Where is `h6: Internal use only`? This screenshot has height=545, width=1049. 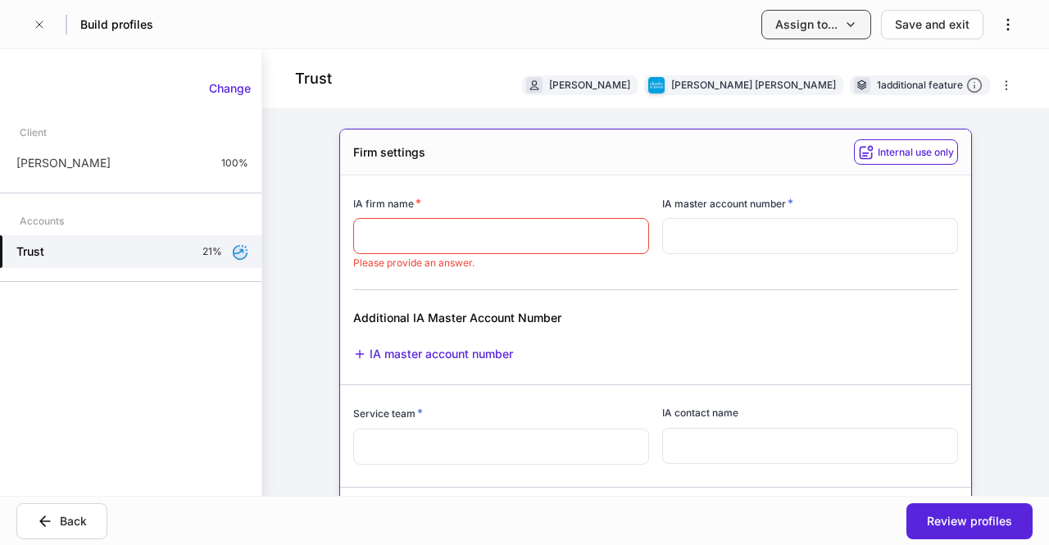
h6: Internal use only is located at coordinates (916, 152).